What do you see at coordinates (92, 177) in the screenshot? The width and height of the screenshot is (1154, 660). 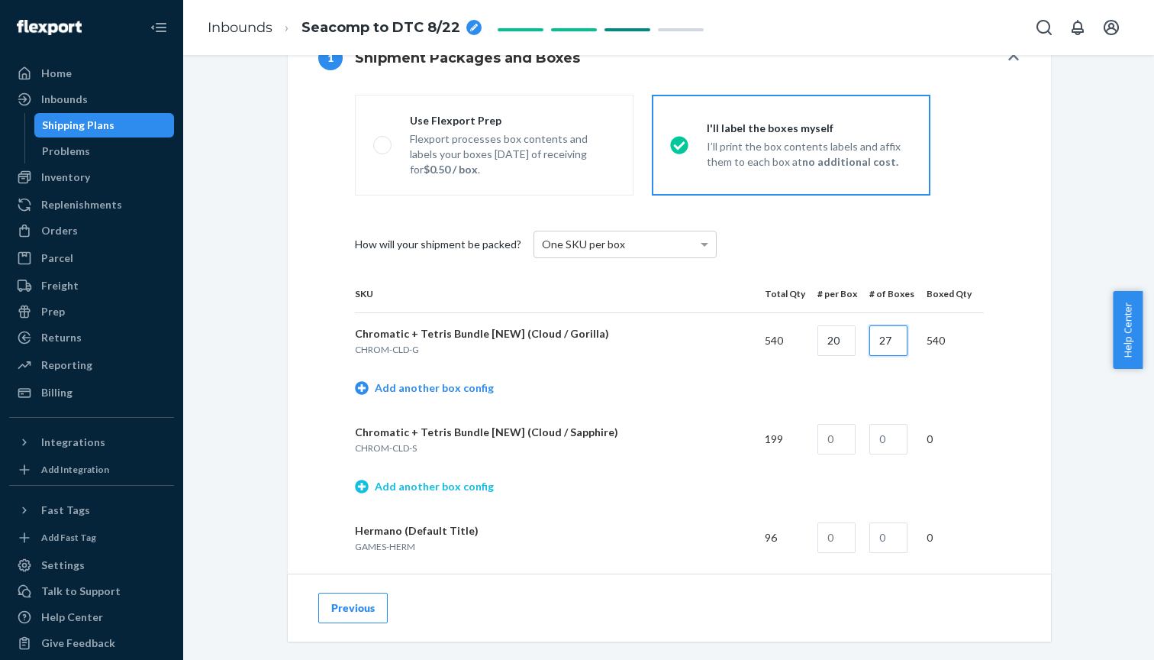 I see `a: Inventory` at bounding box center [92, 177].